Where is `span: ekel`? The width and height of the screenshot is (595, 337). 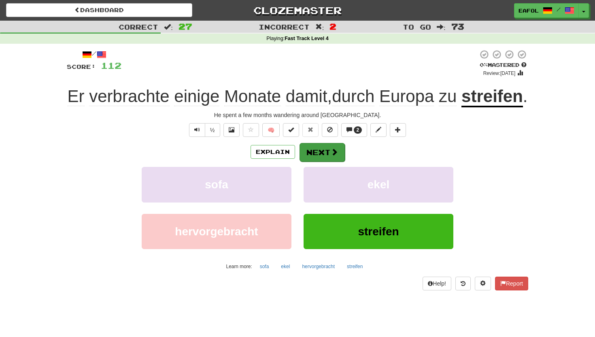 span: ekel is located at coordinates (378, 184).